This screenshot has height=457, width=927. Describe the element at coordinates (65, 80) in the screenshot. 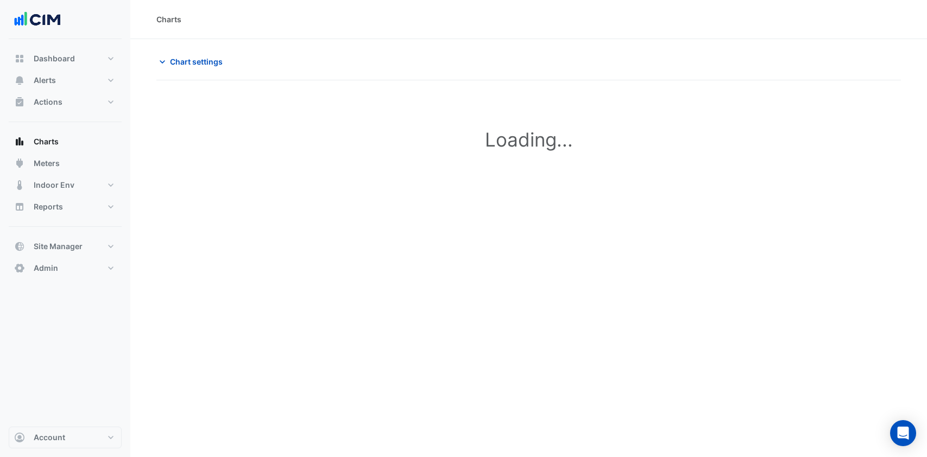

I see `button: Alerts` at that location.